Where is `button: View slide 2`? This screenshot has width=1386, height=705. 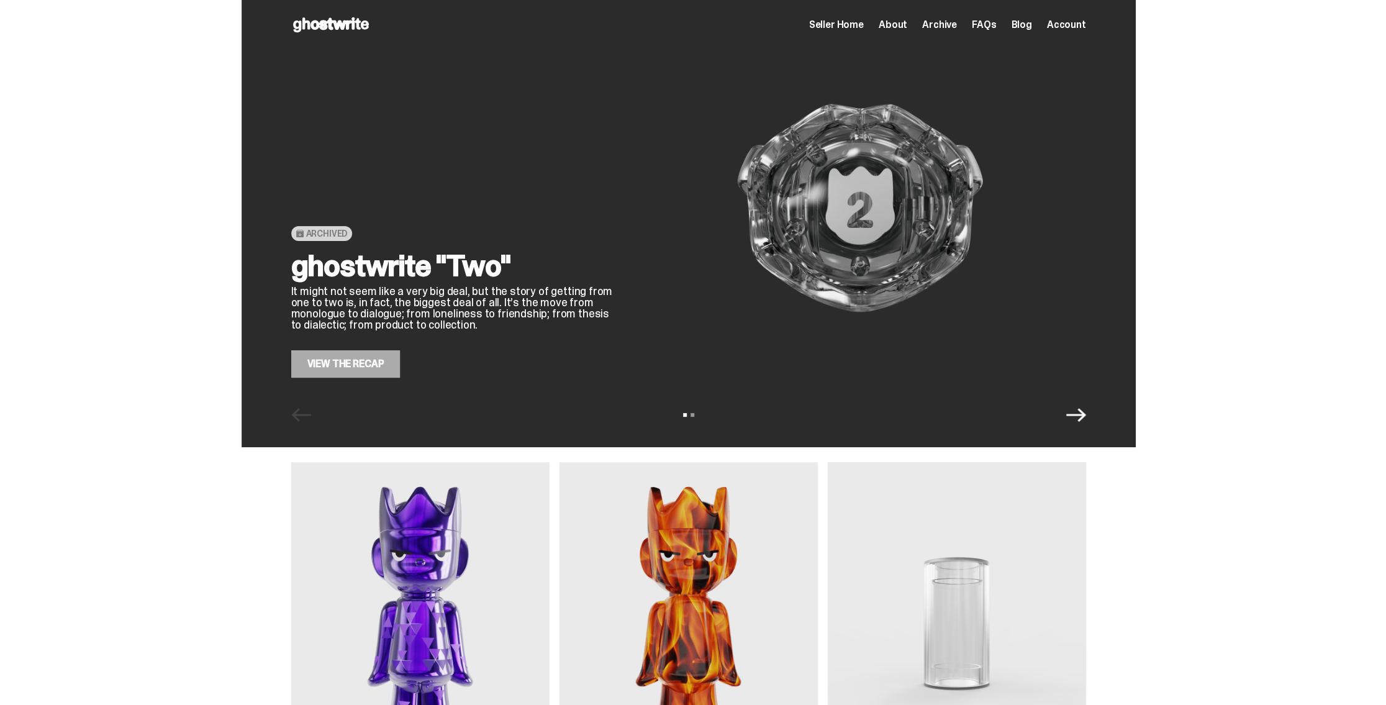 button: View slide 2 is located at coordinates (692, 415).